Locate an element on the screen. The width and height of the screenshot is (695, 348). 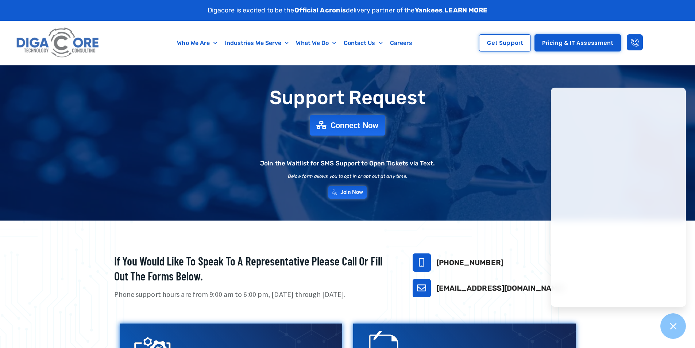
a: 732-646-5725 is located at coordinates (422, 262).